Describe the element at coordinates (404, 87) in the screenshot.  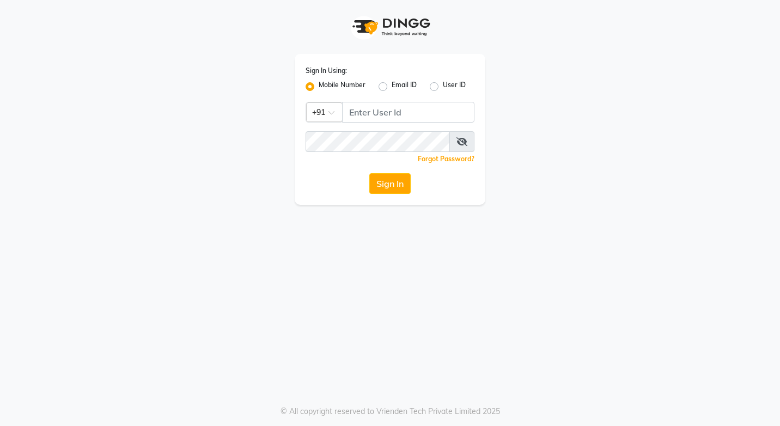
I see `label: Email ID` at that location.